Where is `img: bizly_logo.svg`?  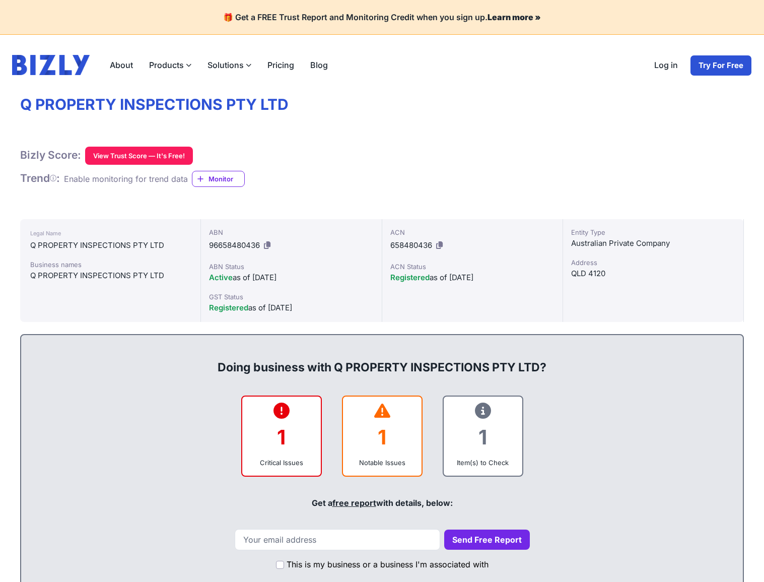 img: bizly_logo.svg is located at coordinates (51, 65).